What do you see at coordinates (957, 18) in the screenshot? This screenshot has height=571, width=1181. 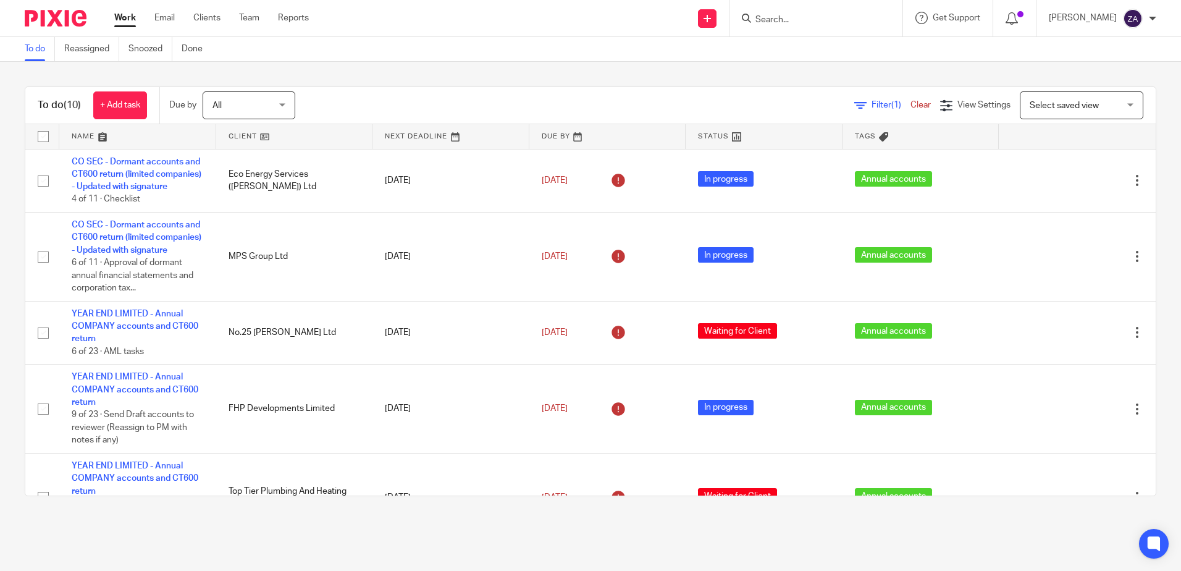 I see `span: Get Support` at bounding box center [957, 18].